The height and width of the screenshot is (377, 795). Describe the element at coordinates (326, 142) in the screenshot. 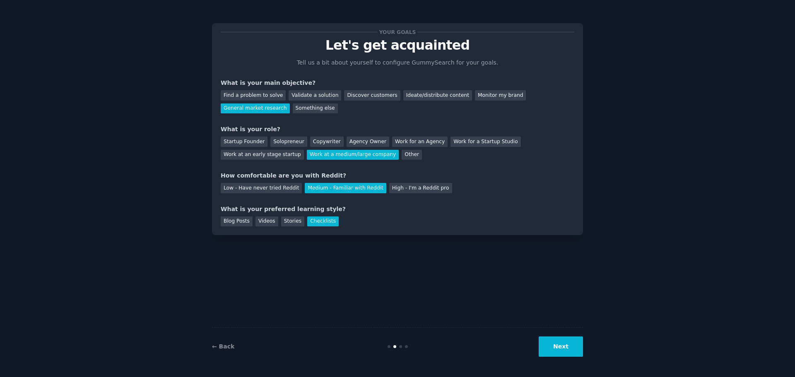

I see `div: Copywriter` at that location.